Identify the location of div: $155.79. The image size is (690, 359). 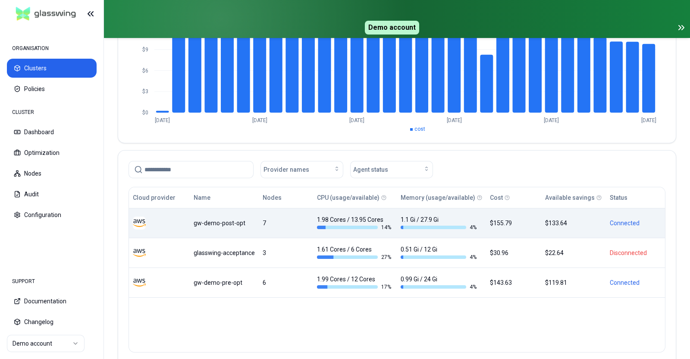
(514, 223).